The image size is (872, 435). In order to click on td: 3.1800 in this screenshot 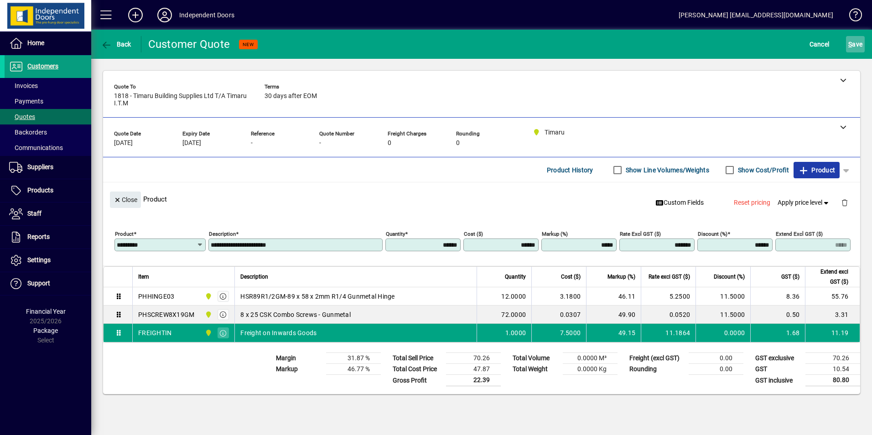, I will do `click(559, 296)`.